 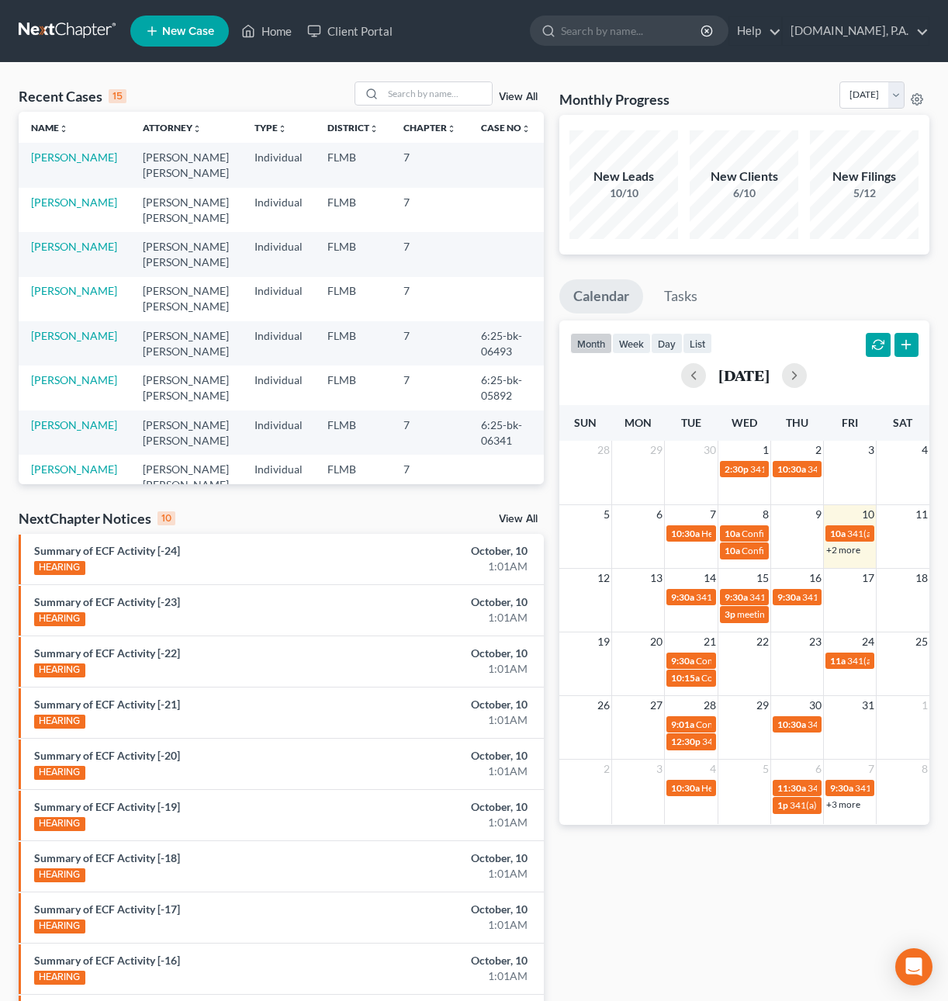 What do you see at coordinates (745, 677) in the screenshot?
I see `span: Confirmation Hearing` at bounding box center [745, 677].